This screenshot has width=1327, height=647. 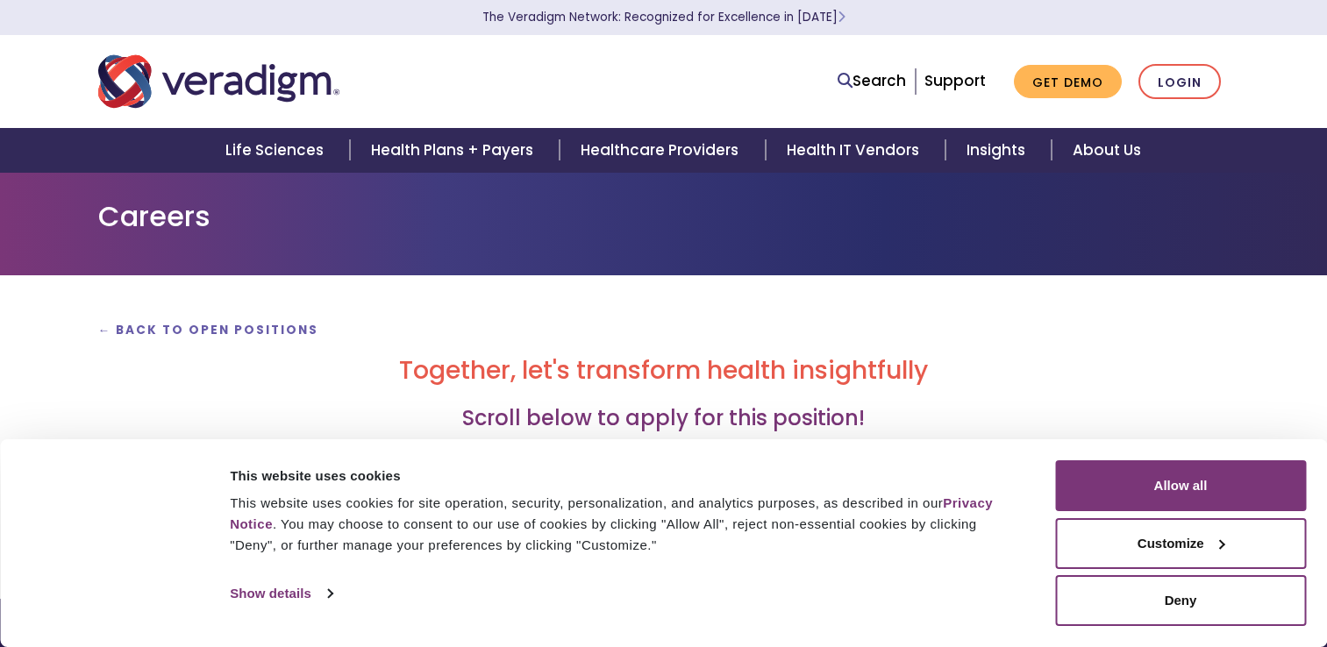 I want to click on a: Get Demo, so click(x=1068, y=82).